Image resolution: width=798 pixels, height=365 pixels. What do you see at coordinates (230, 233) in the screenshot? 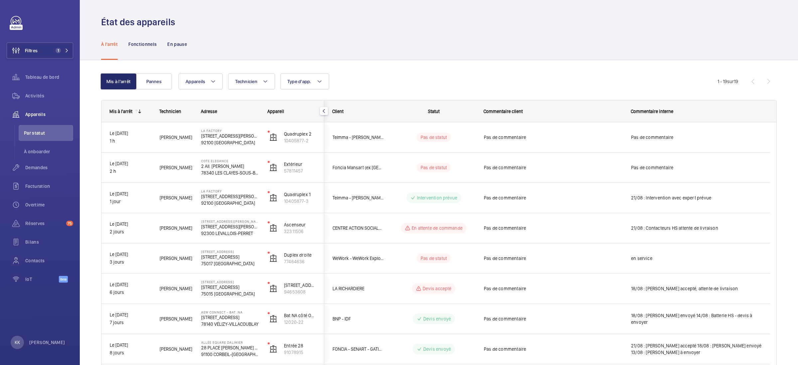
I see `p: 92300 LEVALLOIS-PERRET` at bounding box center [230, 233].